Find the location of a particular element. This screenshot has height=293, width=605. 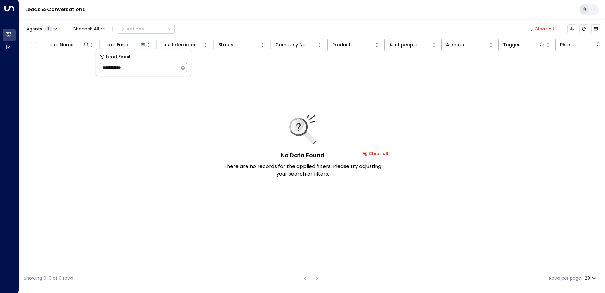

span: 1 is located at coordinates (48, 29).